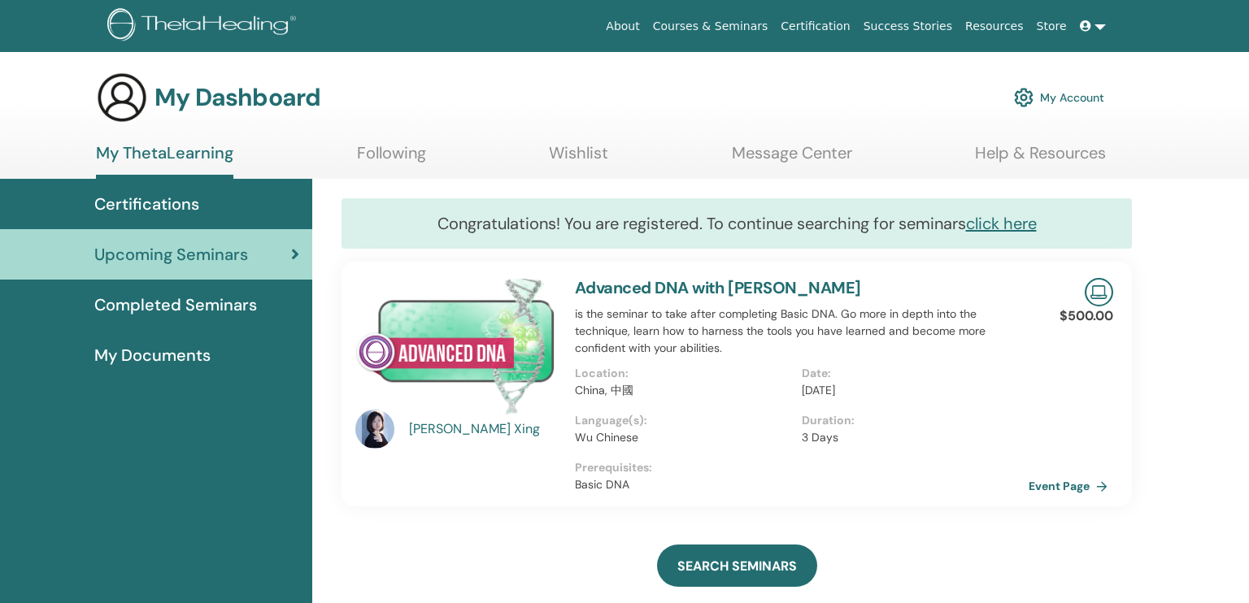 The height and width of the screenshot is (603, 1249). I want to click on a: About, so click(622, 26).